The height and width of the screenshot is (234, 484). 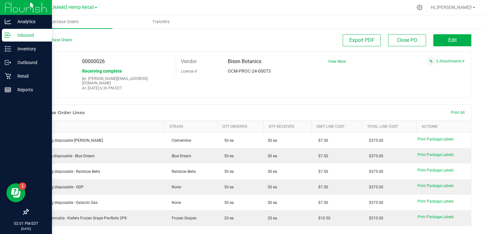 I want to click on inline-svg: Retail, so click(x=8, y=76).